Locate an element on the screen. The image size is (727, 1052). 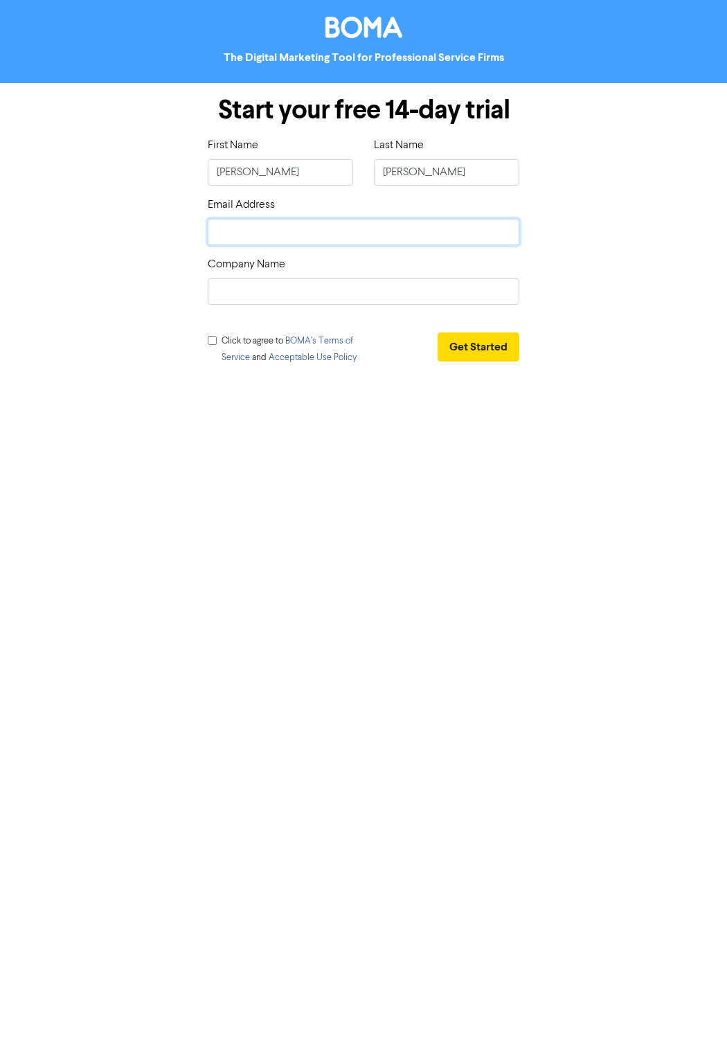
button: Get Started is located at coordinates (479, 347).